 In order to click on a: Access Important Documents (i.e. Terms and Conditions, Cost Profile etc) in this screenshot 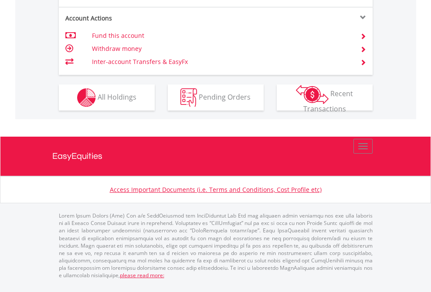, I will do `click(216, 190)`.